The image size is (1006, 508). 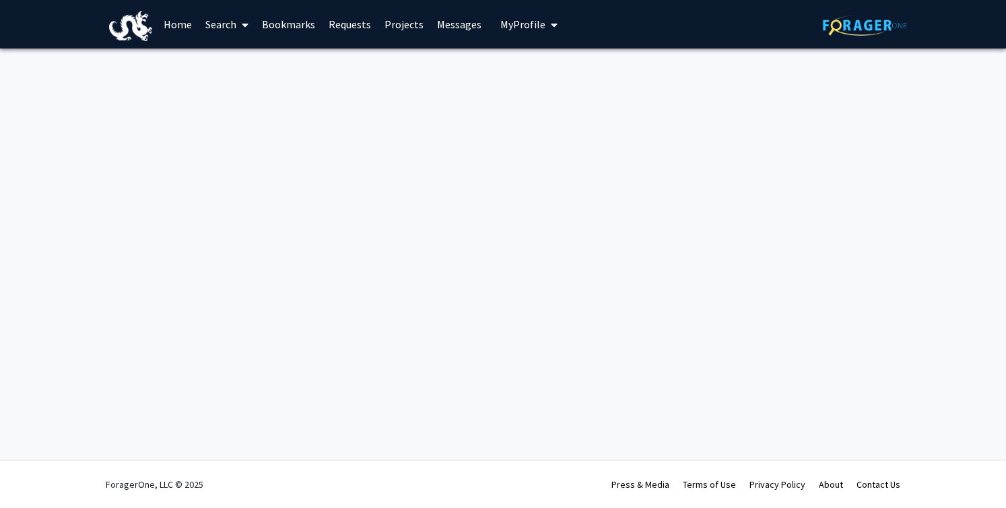 What do you see at coordinates (178, 24) in the screenshot?
I see `a: Home` at bounding box center [178, 24].